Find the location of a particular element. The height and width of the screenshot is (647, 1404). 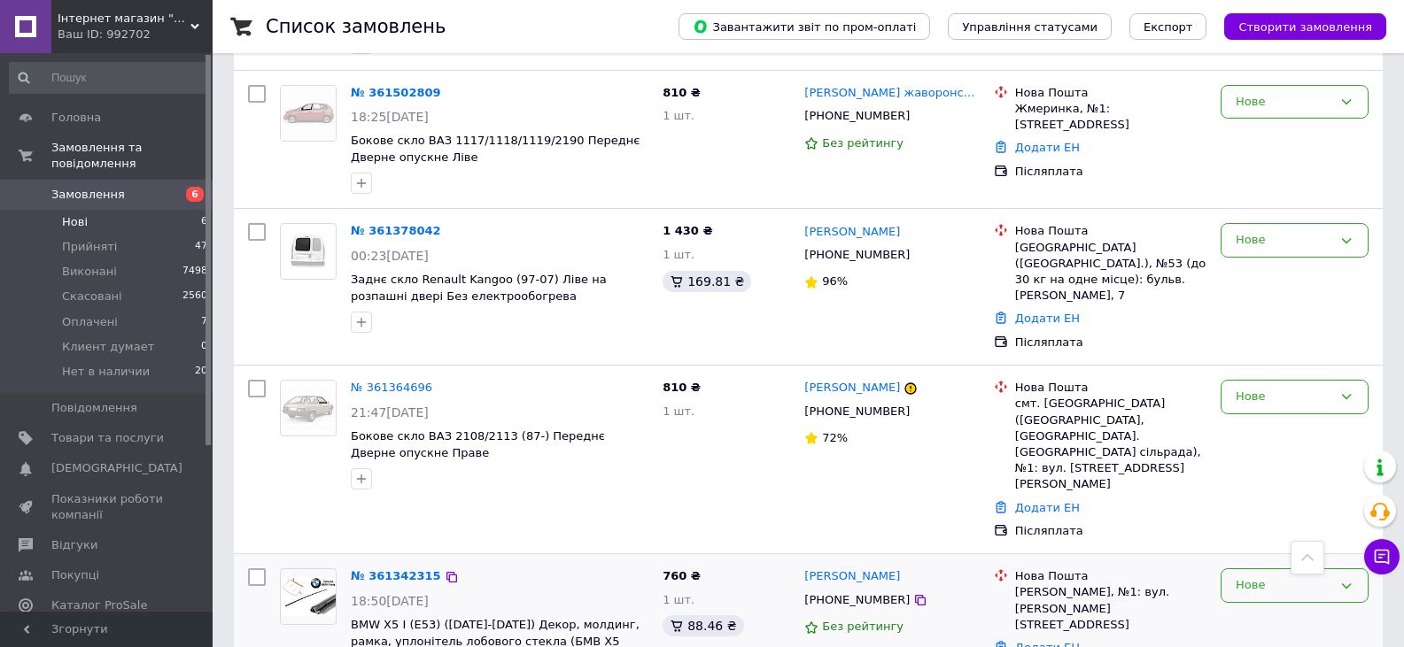

span: Виконані is located at coordinates (89, 272).